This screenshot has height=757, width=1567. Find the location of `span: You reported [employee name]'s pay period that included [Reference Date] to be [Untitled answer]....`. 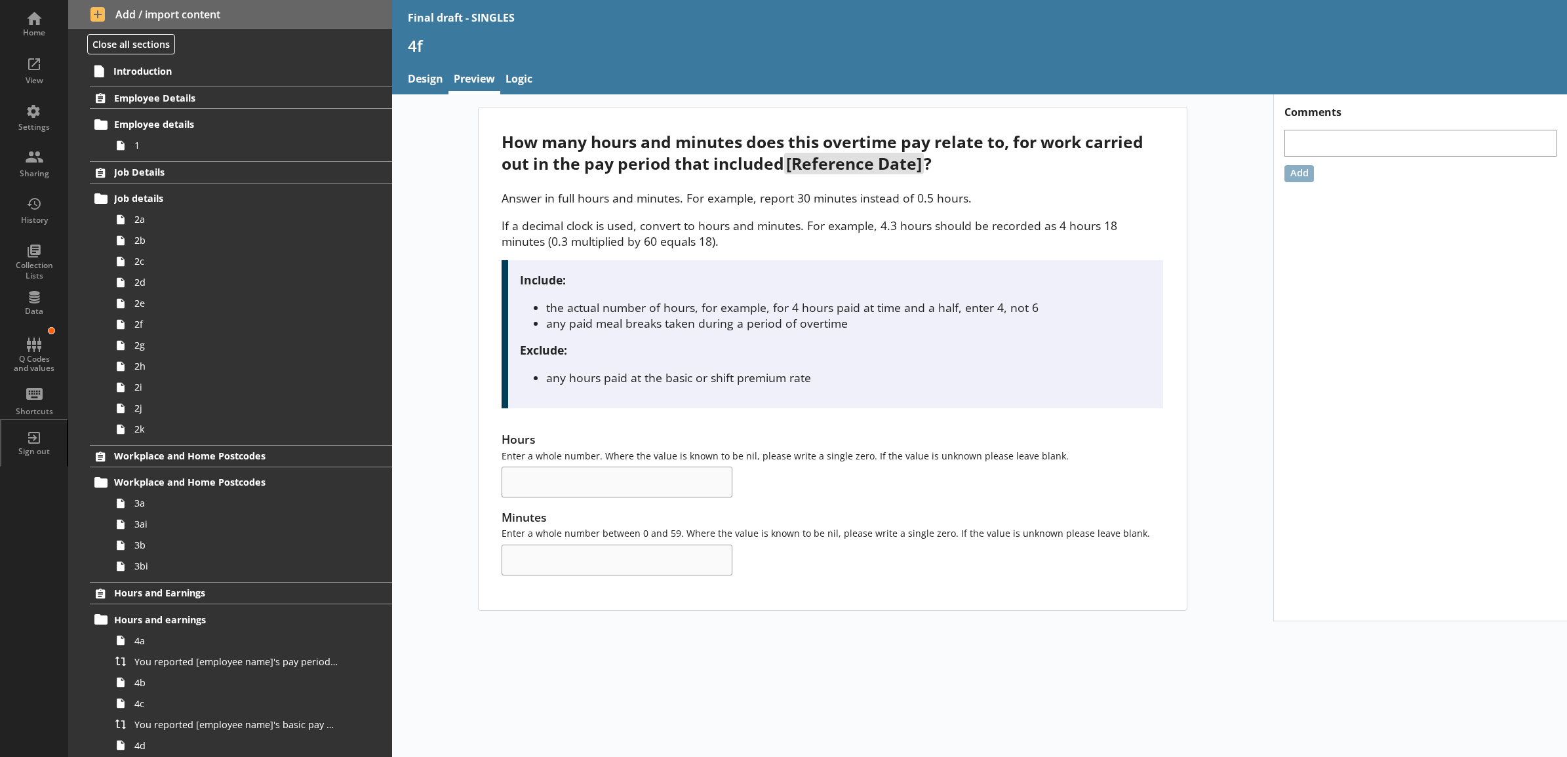

span: You reported [employee name]'s pay period that included [Reference Date] to be [Untitled answer].... is located at coordinates (236, 662).